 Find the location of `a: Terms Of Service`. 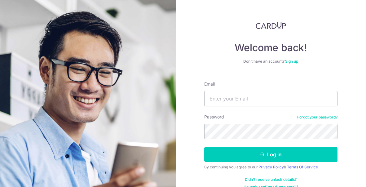

a: Terms Of Service is located at coordinates (302, 167).